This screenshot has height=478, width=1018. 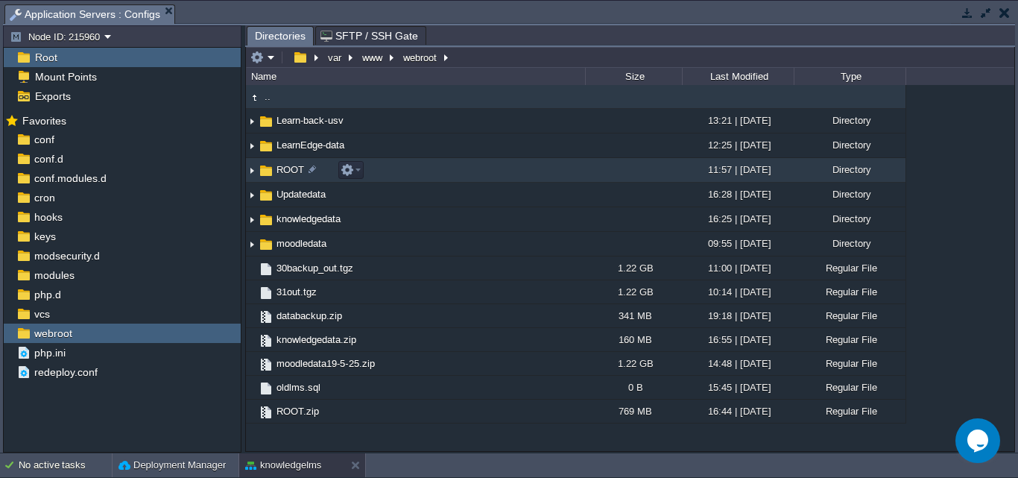 I want to click on a: redeploy.conf, so click(x=66, y=372).